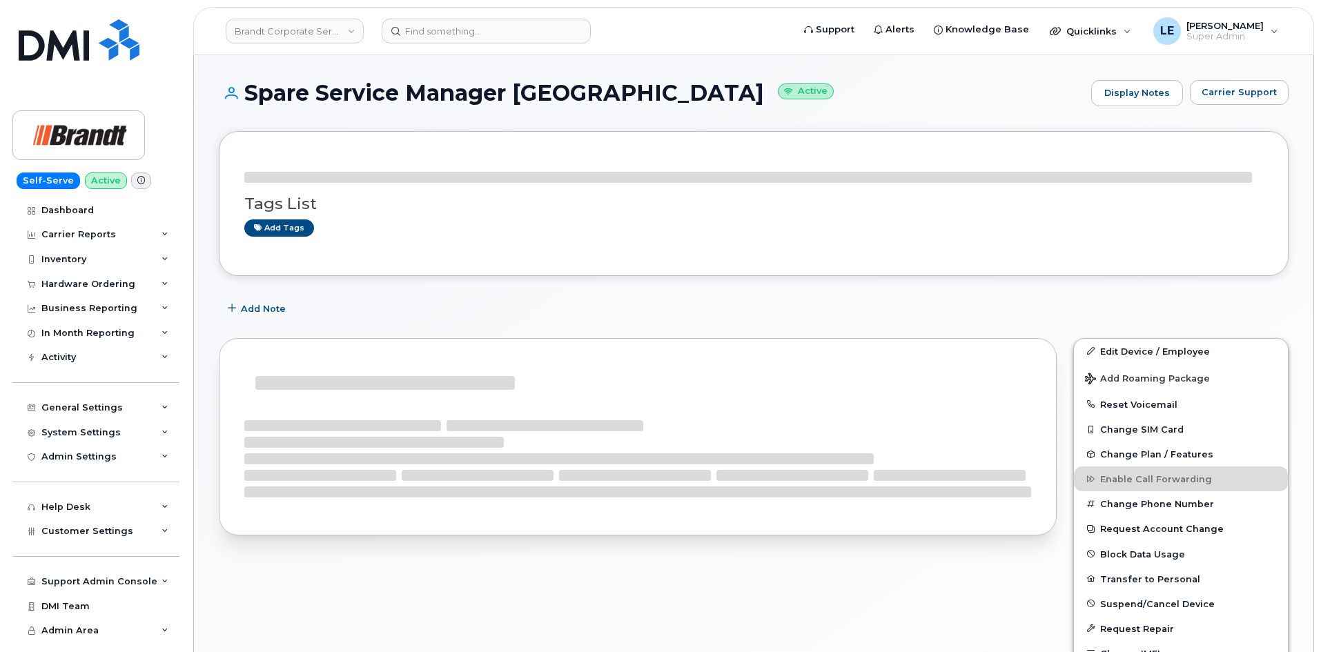 The image size is (1321, 652). I want to click on span: Change Plan / Features, so click(1157, 454).